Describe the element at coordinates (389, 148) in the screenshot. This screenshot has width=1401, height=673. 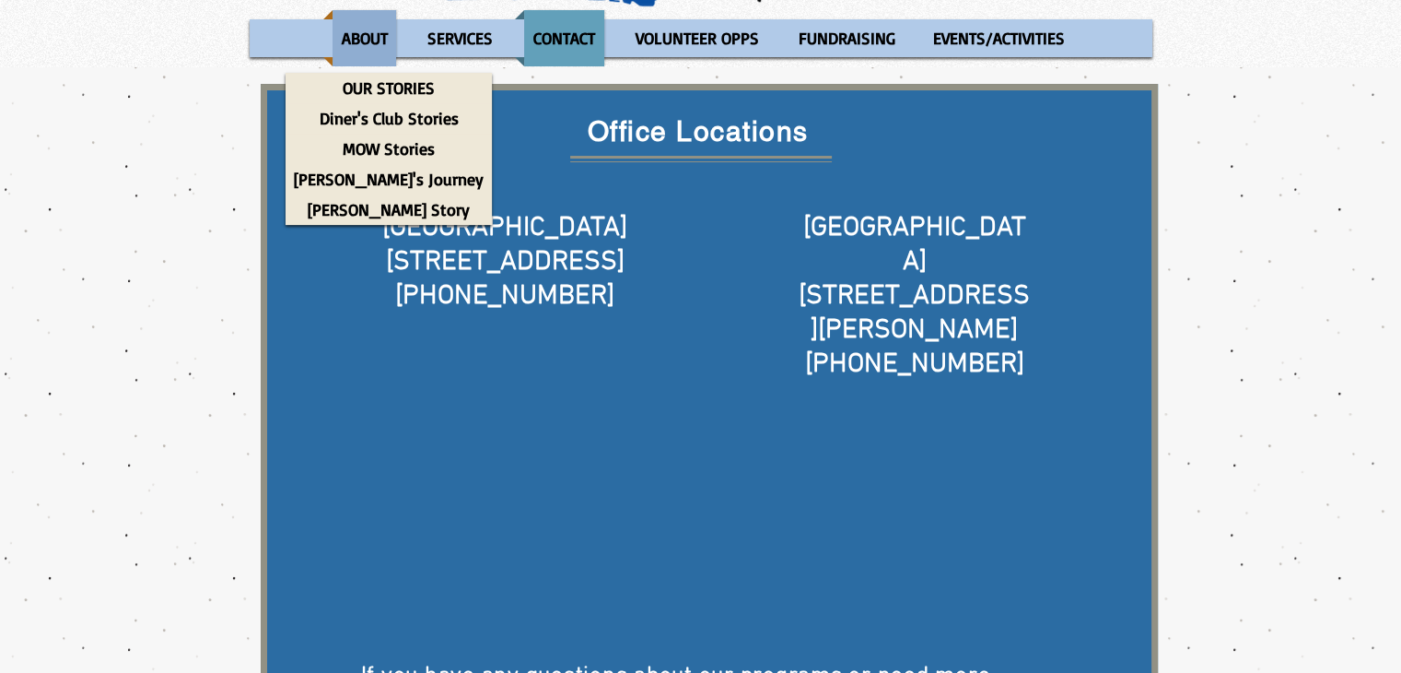
I see `a: MOW Stories` at that location.